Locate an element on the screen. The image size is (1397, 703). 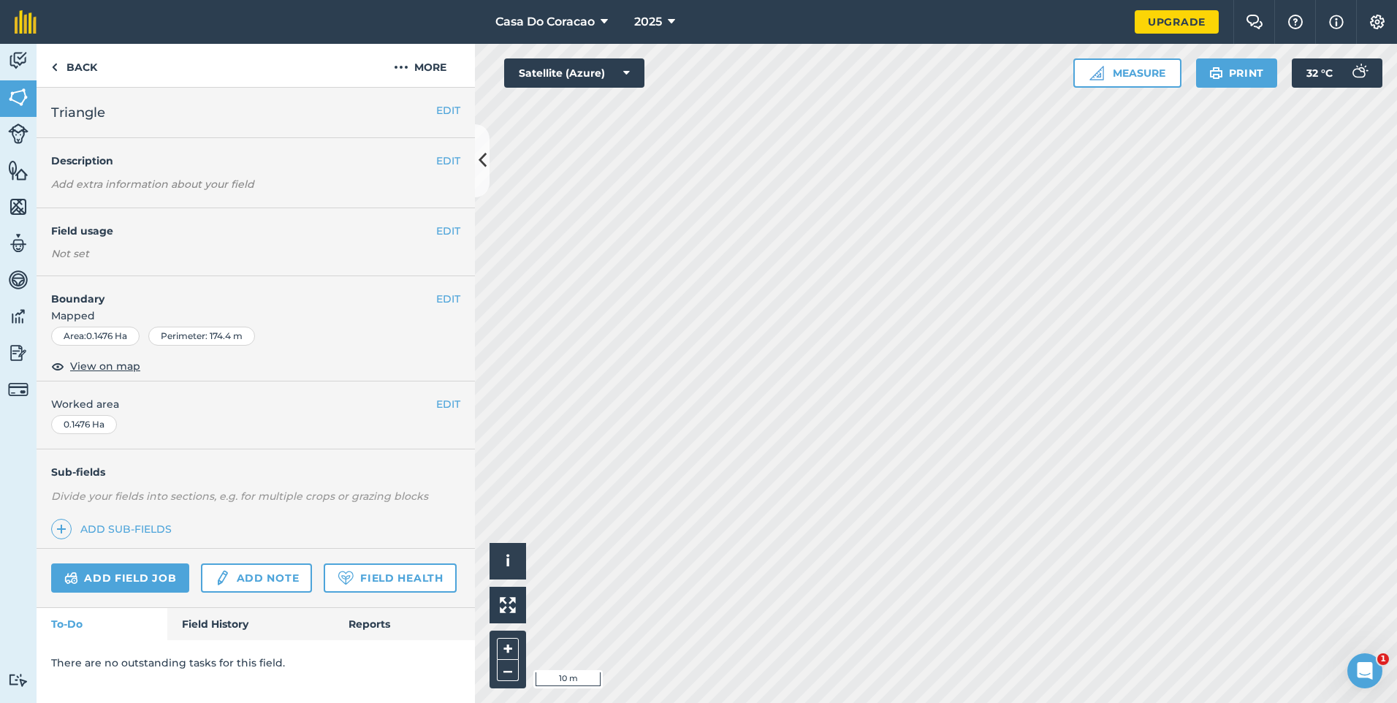
div: Perimeter : 174.4 m is located at coordinates (202, 336).